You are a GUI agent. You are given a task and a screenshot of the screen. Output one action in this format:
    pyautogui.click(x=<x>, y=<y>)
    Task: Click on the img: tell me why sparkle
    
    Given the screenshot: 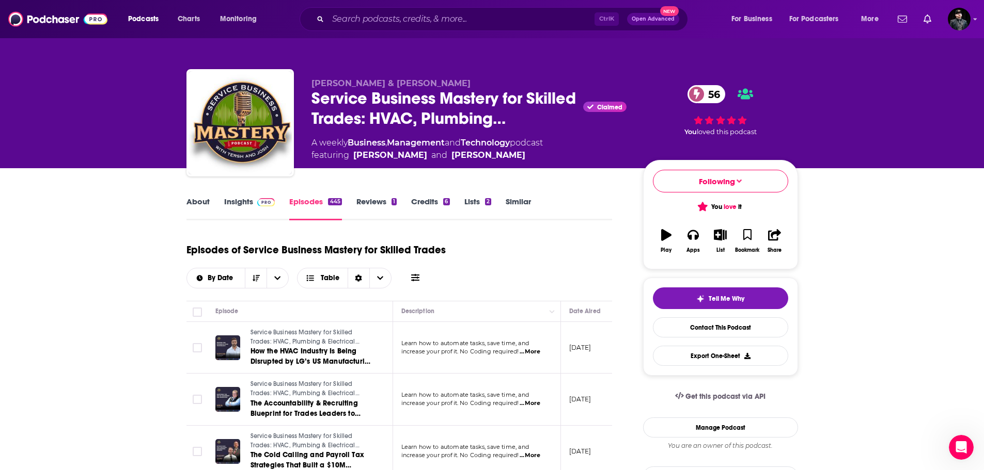 What is the action you would take?
    pyautogui.click(x=700, y=299)
    